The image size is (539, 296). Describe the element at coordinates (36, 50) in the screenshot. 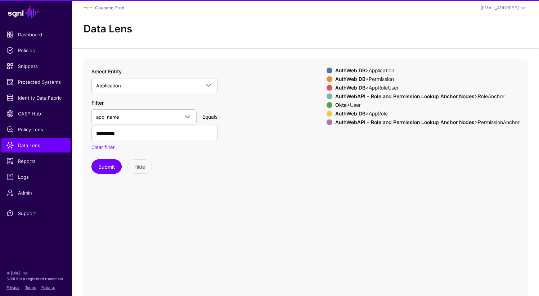

I see `span: Policies` at that location.